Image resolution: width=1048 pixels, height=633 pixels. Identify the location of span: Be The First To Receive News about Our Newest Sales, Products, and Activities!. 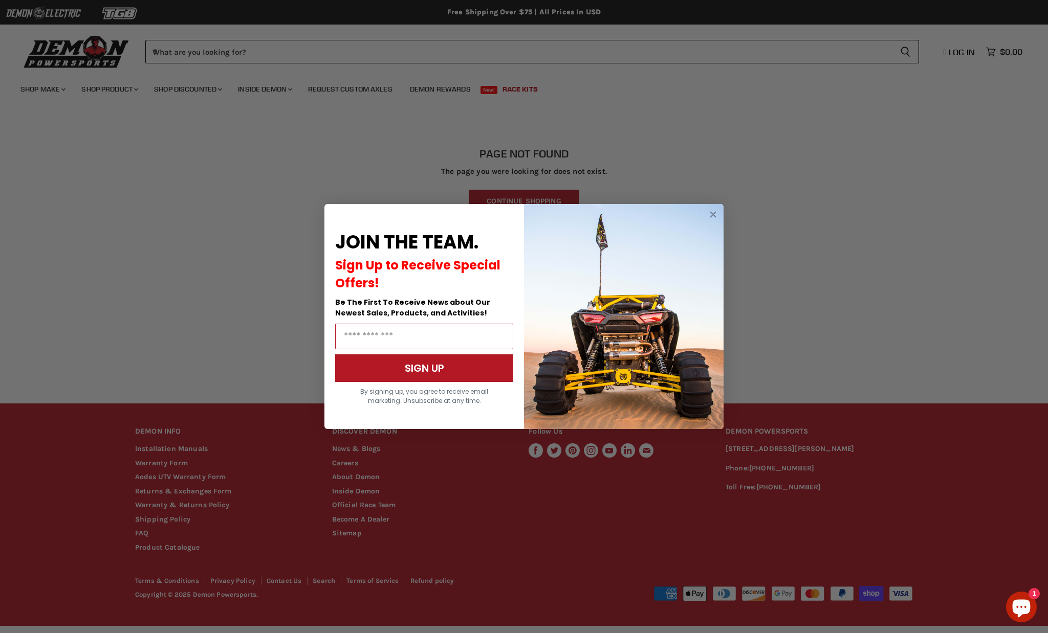
(412, 308).